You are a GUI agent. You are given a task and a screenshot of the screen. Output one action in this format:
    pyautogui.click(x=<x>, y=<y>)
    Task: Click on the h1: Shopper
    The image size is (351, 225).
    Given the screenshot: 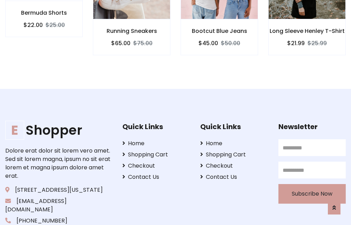 What is the action you would take?
    pyautogui.click(x=58, y=130)
    